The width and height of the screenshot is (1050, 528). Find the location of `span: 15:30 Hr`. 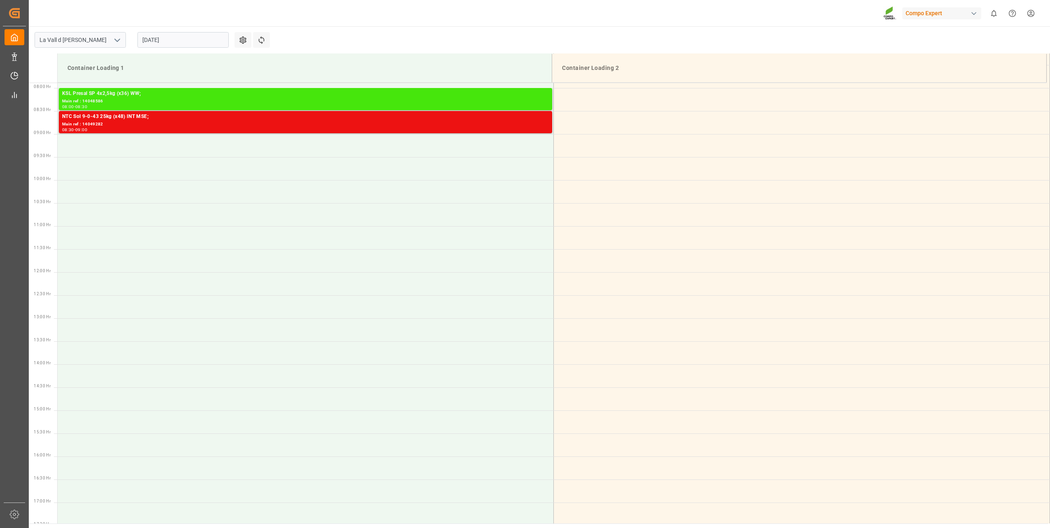

span: 15:30 Hr is located at coordinates (42, 432).